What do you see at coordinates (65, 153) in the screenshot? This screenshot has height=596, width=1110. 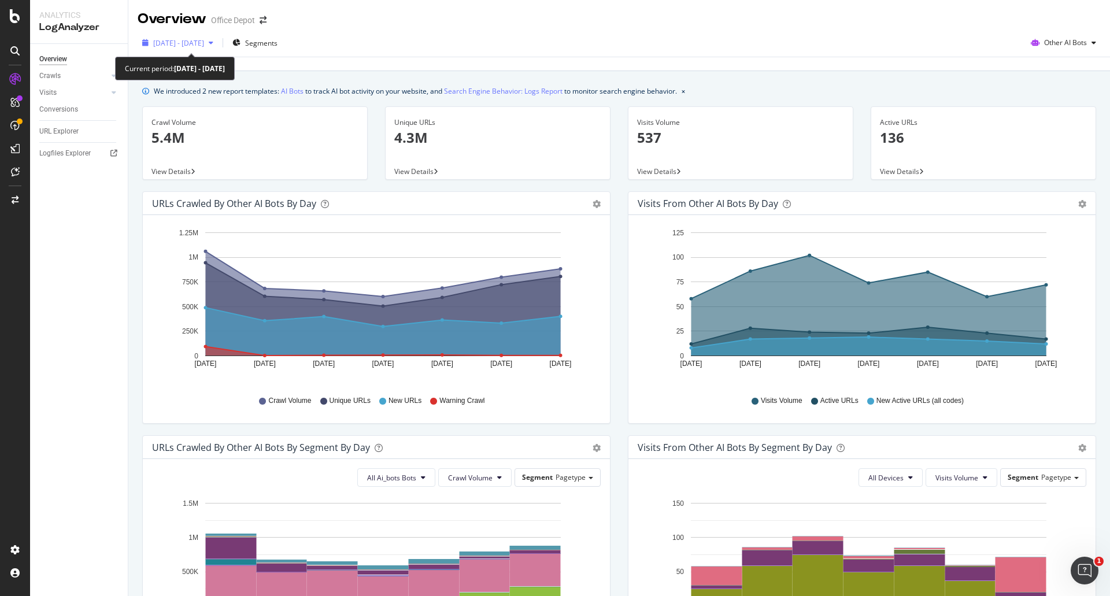 I see `div: Logfiles Explorer` at bounding box center [65, 153].